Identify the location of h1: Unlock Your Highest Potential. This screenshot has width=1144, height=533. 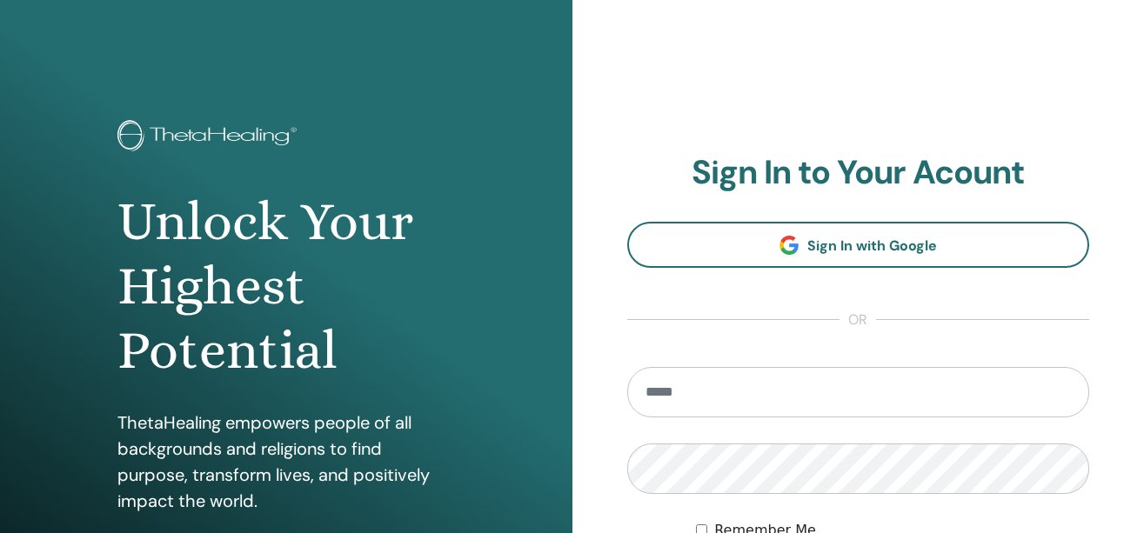
(286, 286).